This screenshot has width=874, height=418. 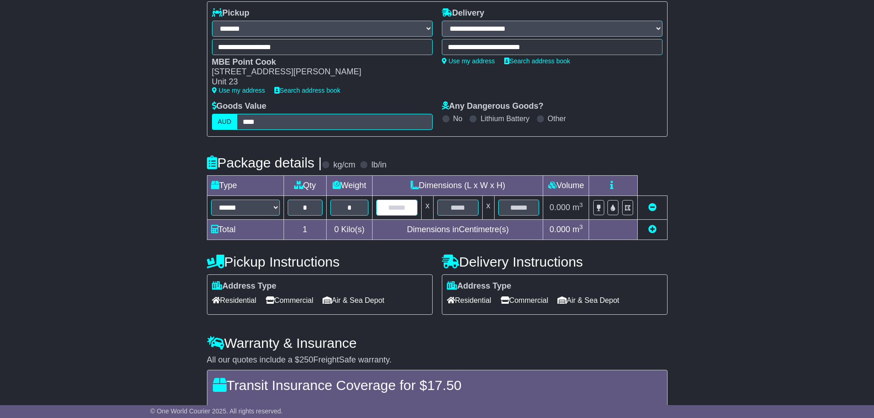 What do you see at coordinates (305, 229) in the screenshot?
I see `td: 1` at bounding box center [305, 229].